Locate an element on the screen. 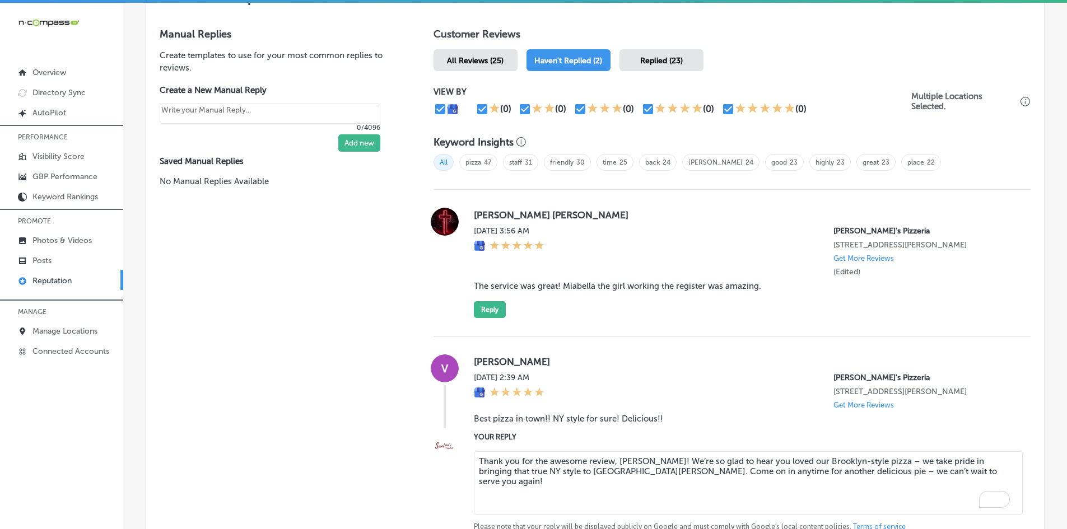  img: Image is located at coordinates (445, 445).